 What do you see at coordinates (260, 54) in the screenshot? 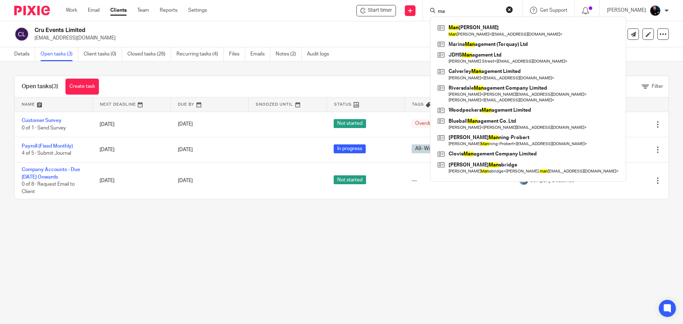
I see `a: Emails` at bounding box center [260, 54].